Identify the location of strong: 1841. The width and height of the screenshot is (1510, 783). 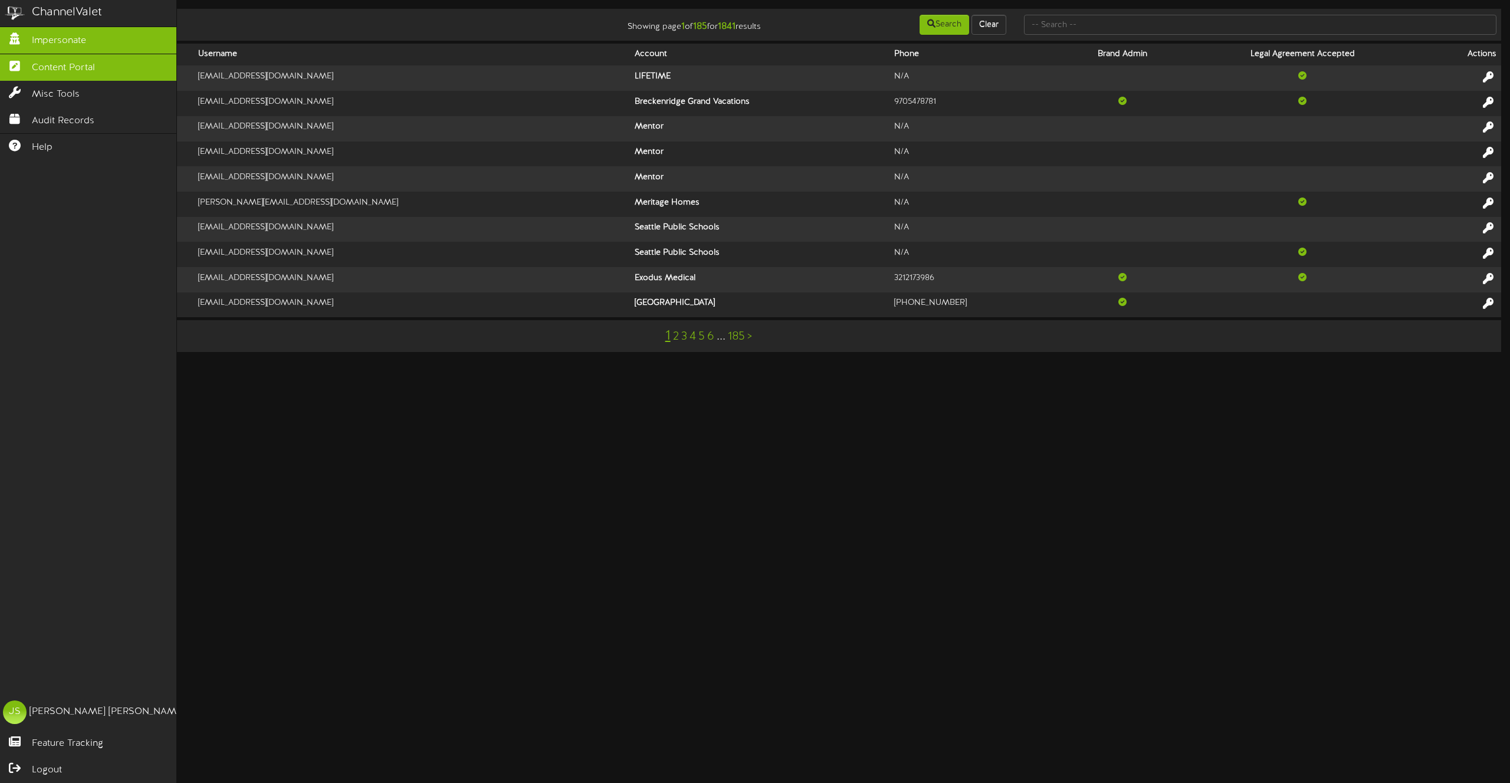
(727, 27).